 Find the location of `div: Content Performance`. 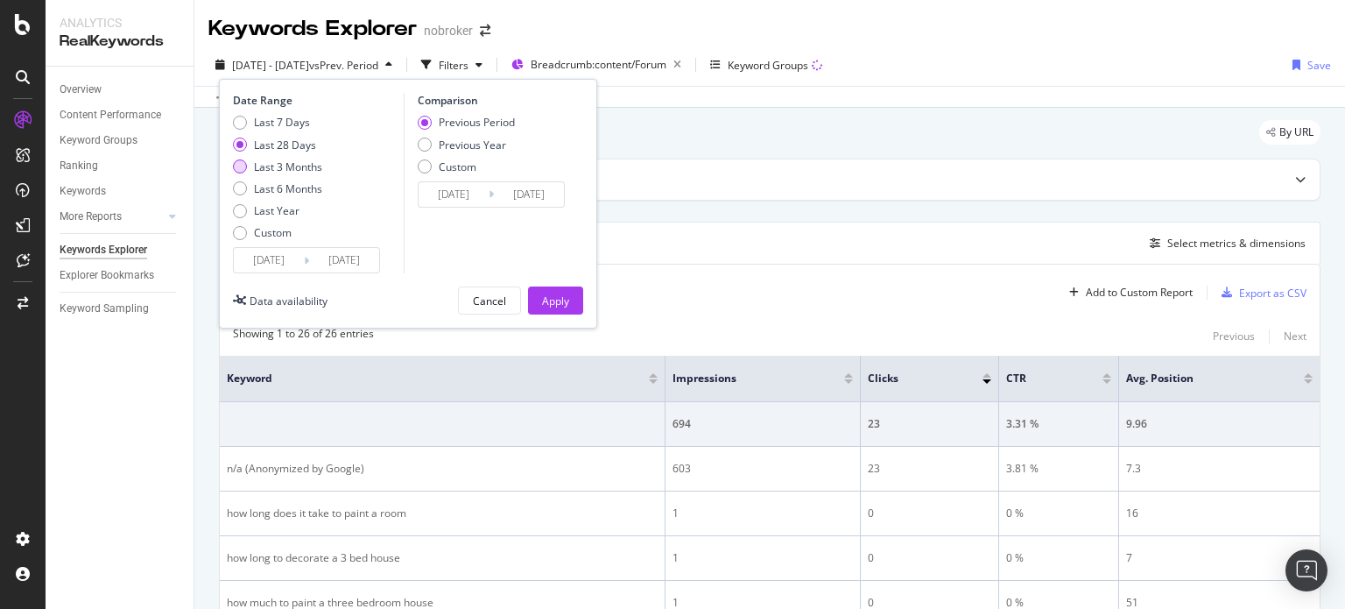

div: Content Performance is located at coordinates (110, 115).